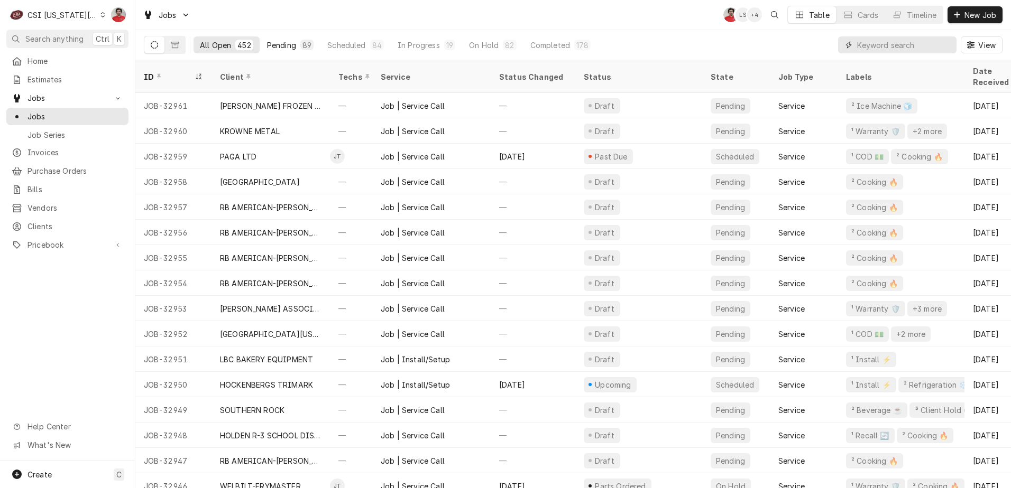  I want to click on span: Clients, so click(75, 226).